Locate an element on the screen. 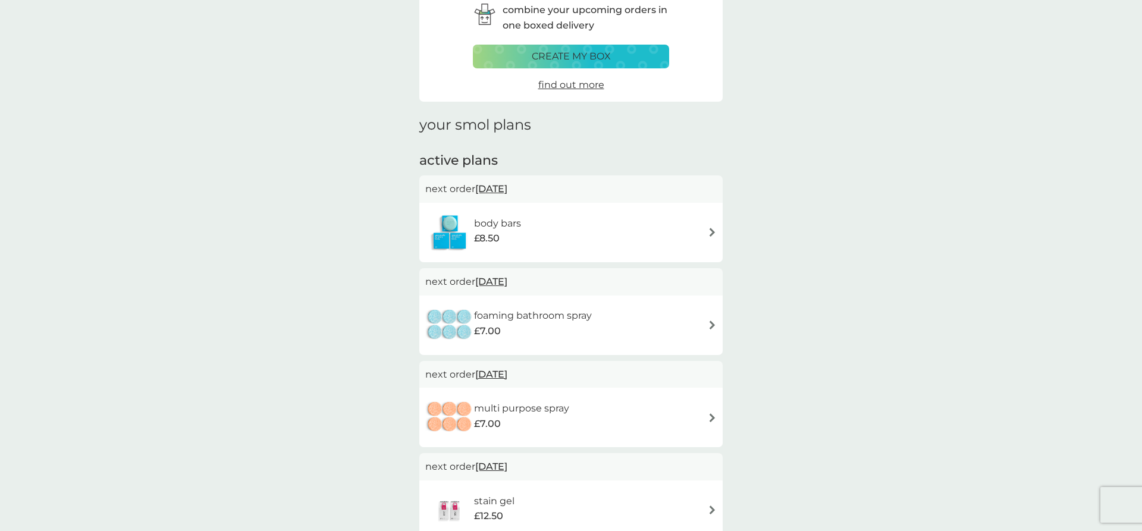 The height and width of the screenshot is (531, 1142). img: foaming bathroom spray is located at coordinates (450, 325).